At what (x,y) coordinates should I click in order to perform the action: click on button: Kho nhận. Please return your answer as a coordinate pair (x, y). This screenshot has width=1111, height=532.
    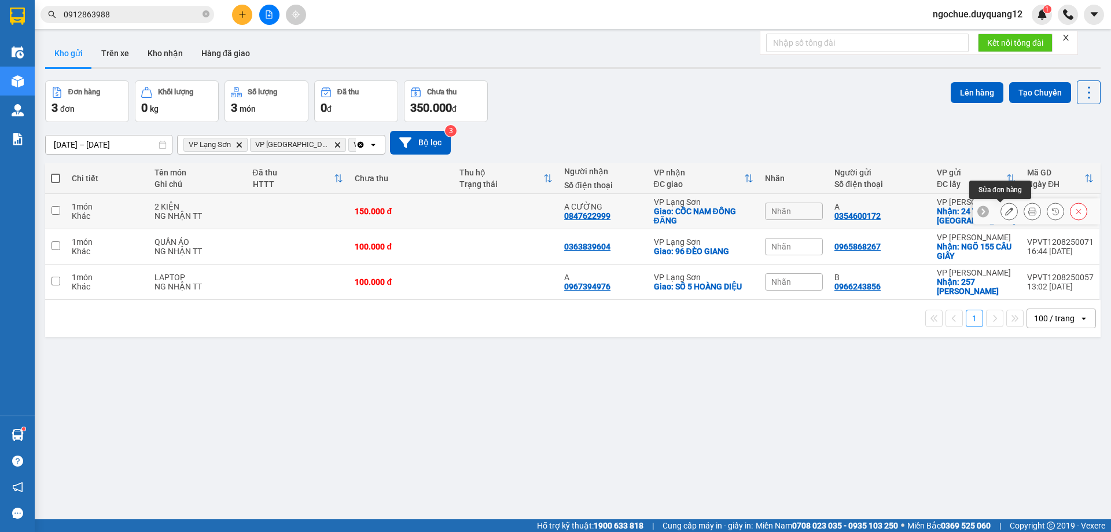
    Looking at the image, I should click on (165, 53).